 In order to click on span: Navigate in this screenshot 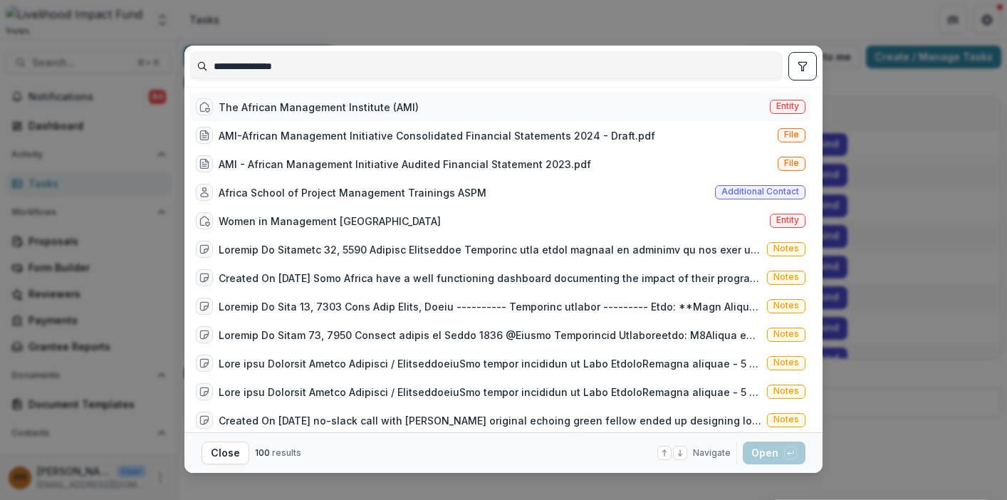, I will do `click(712, 453)`.